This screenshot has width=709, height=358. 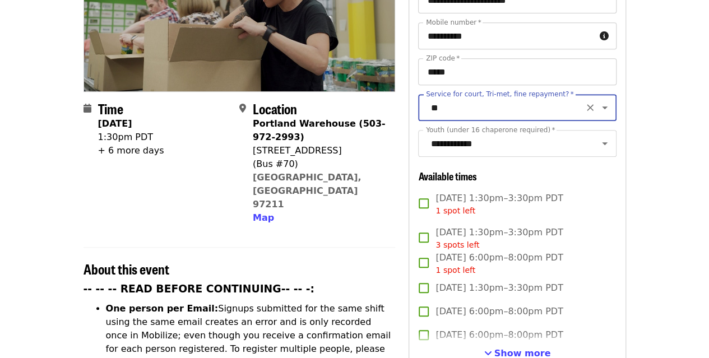 I want to click on input: Mobile number, so click(x=506, y=36).